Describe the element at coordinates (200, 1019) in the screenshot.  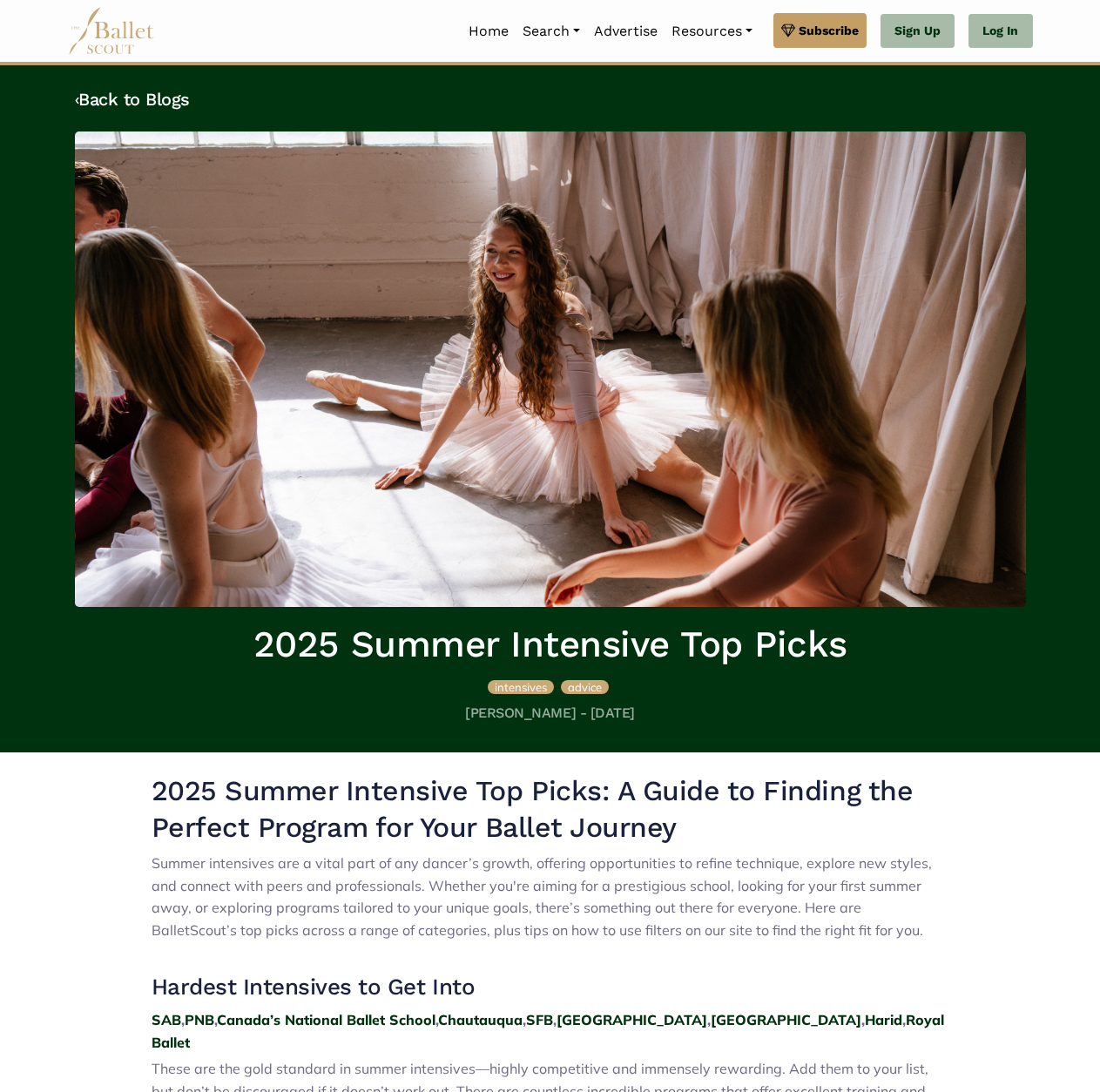
I see `strong: PNB` at that location.